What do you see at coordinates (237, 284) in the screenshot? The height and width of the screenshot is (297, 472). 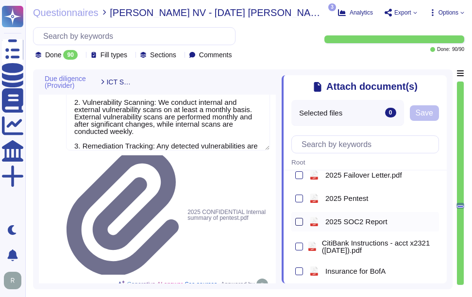 I see `span: Answered by` at bounding box center [237, 284].